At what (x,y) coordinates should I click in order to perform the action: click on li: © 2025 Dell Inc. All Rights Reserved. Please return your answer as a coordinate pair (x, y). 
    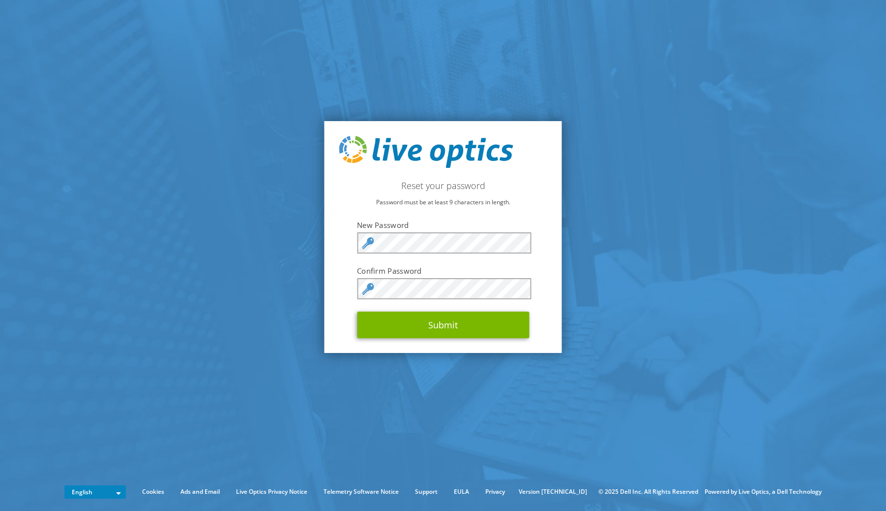
    Looking at the image, I should click on (648, 491).